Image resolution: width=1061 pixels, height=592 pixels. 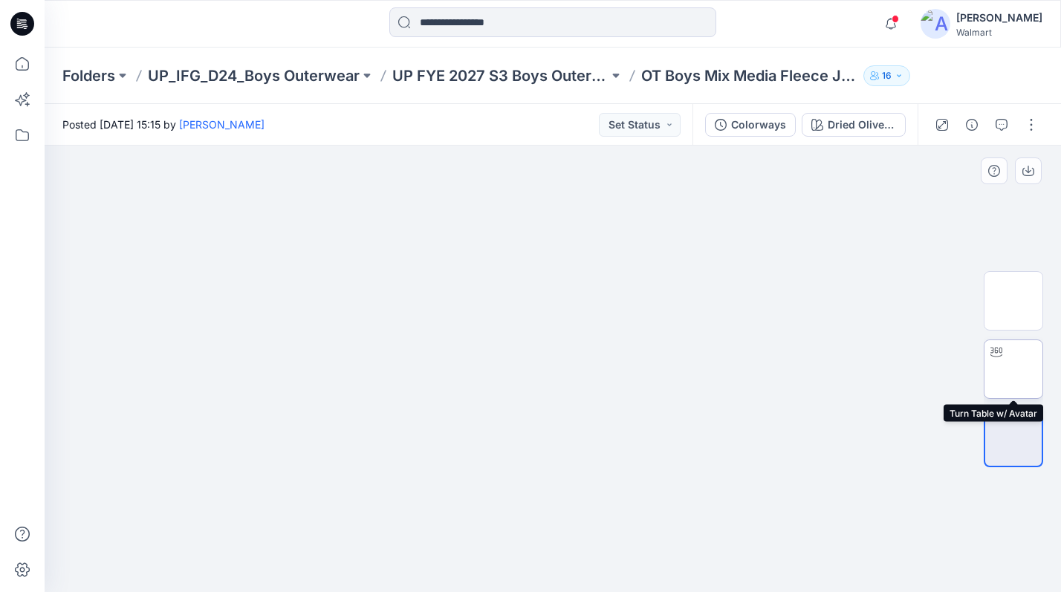 What do you see at coordinates (751, 125) in the screenshot?
I see `button: Colorways` at bounding box center [751, 125].